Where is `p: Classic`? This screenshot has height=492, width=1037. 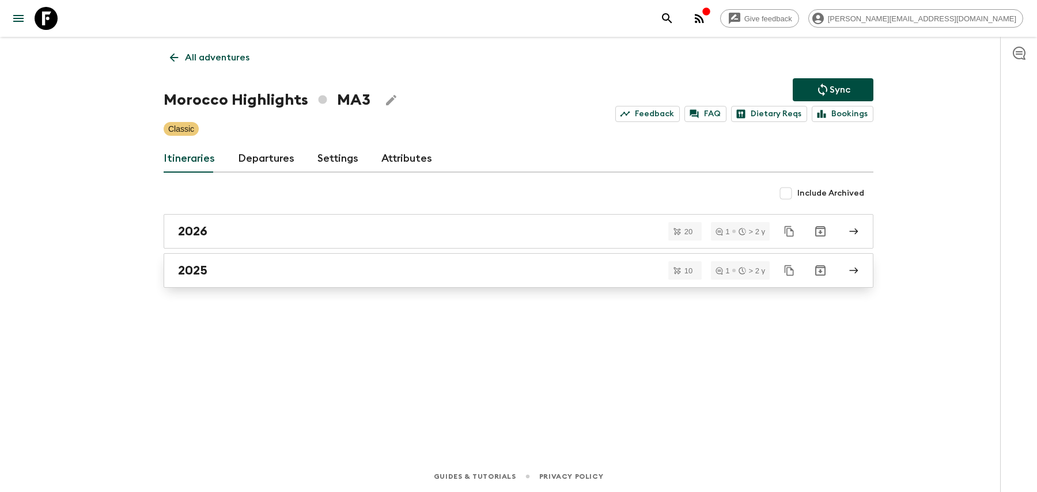
p: Classic is located at coordinates (181, 129).